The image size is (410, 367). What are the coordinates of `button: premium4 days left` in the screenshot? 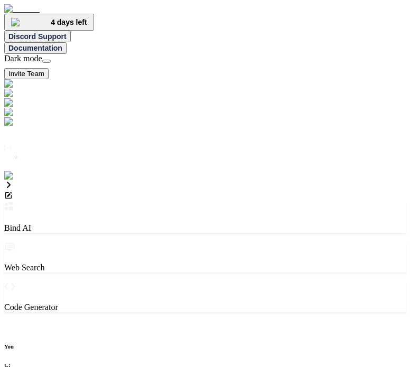 It's located at (49, 22).